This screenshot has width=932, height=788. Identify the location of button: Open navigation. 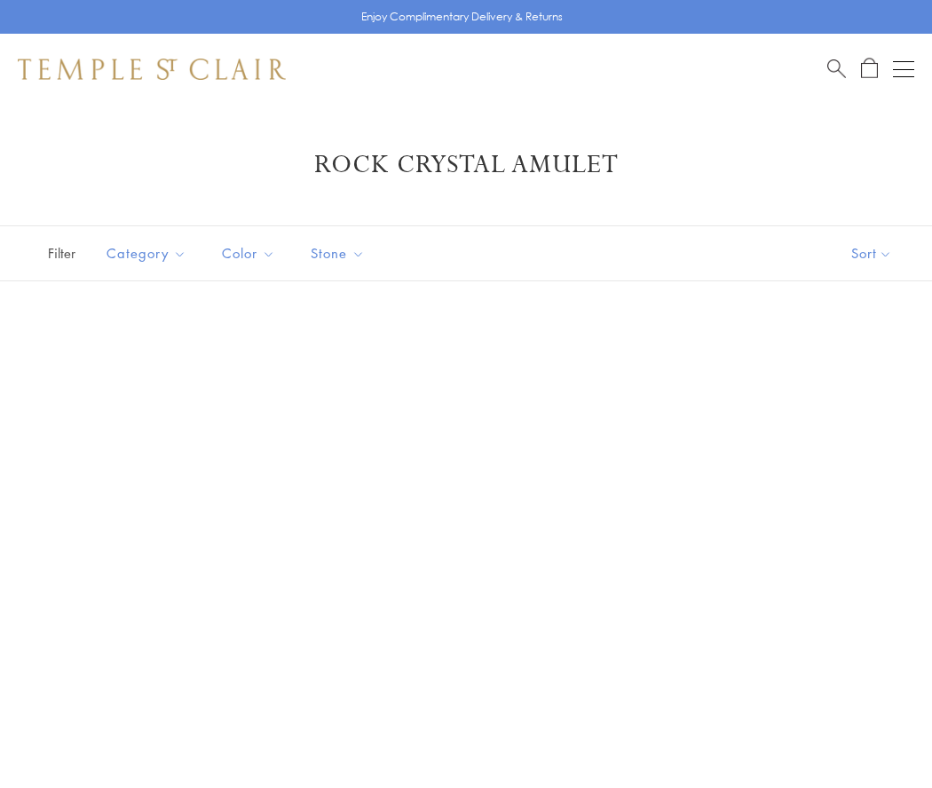
(904, 69).